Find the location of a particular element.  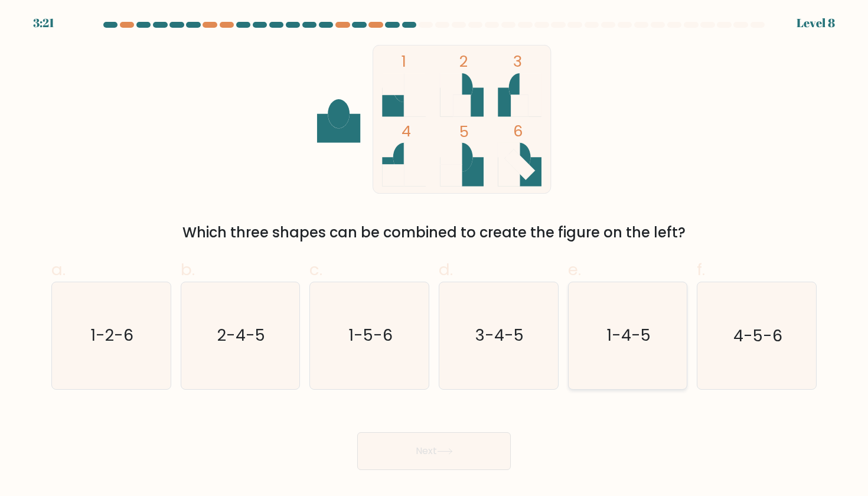

tspan: 5 is located at coordinates (464, 132).